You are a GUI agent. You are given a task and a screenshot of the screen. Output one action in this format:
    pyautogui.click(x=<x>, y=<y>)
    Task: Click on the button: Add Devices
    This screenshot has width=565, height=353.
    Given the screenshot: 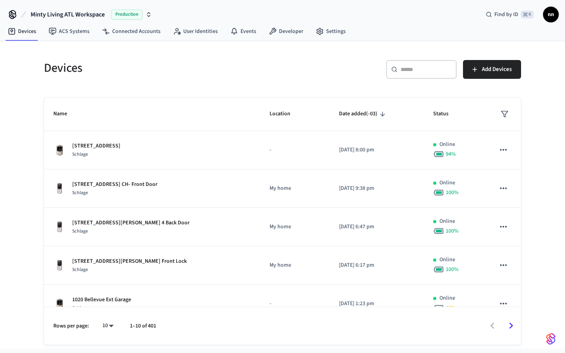 What is the action you would take?
    pyautogui.click(x=492, y=69)
    